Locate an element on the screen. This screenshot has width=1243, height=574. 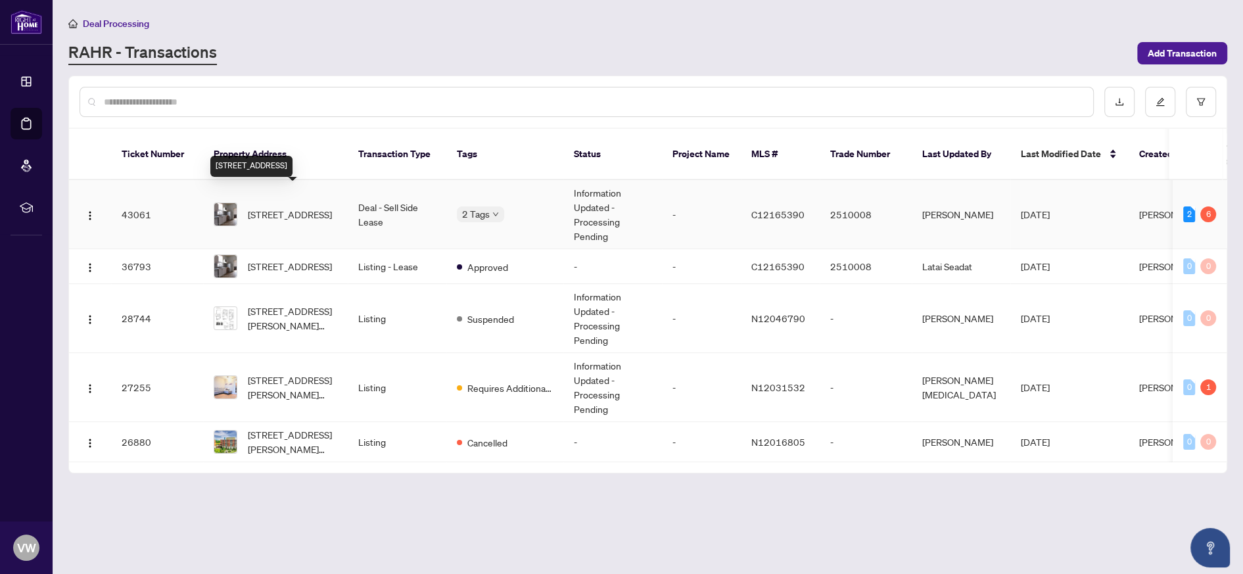
th: Last Updated By is located at coordinates (961, 154).